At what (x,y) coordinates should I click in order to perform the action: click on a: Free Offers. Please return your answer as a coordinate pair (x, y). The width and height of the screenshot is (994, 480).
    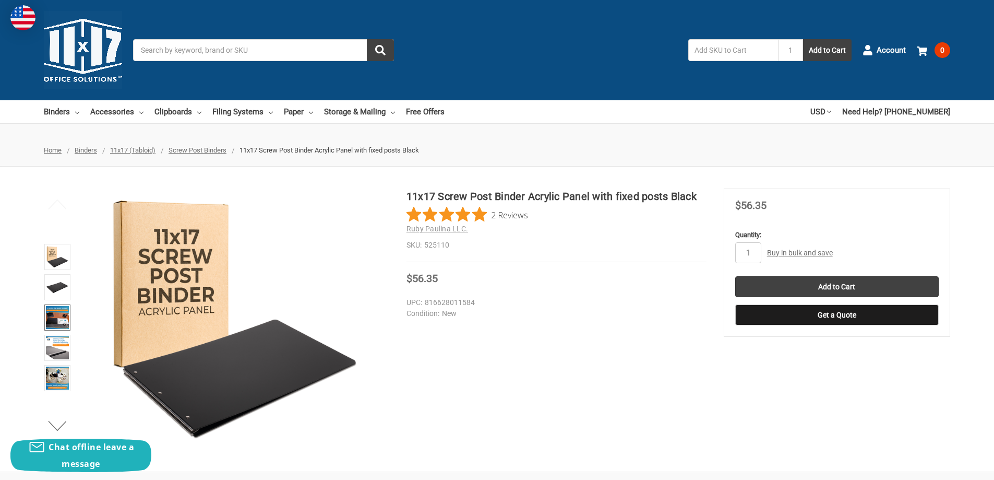
    Looking at the image, I should click on (425, 112).